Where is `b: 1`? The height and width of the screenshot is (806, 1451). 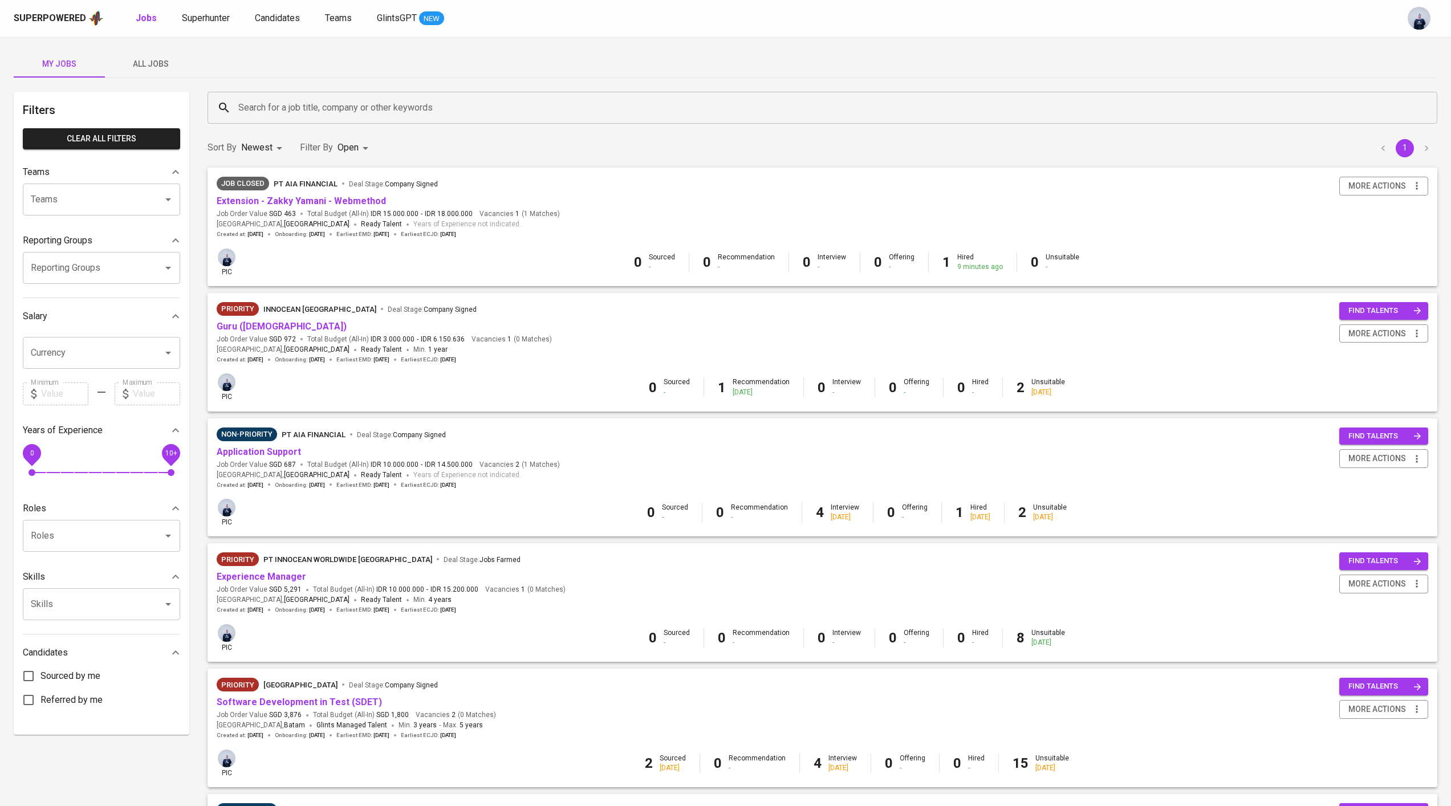 b: 1 is located at coordinates (960, 513).